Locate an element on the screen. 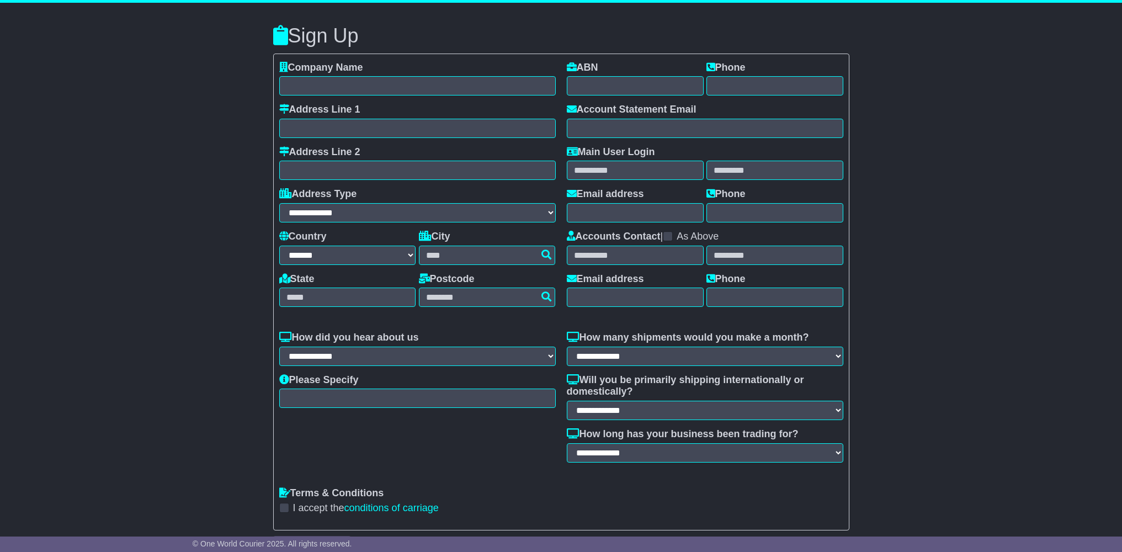  label: State is located at coordinates (297, 279).